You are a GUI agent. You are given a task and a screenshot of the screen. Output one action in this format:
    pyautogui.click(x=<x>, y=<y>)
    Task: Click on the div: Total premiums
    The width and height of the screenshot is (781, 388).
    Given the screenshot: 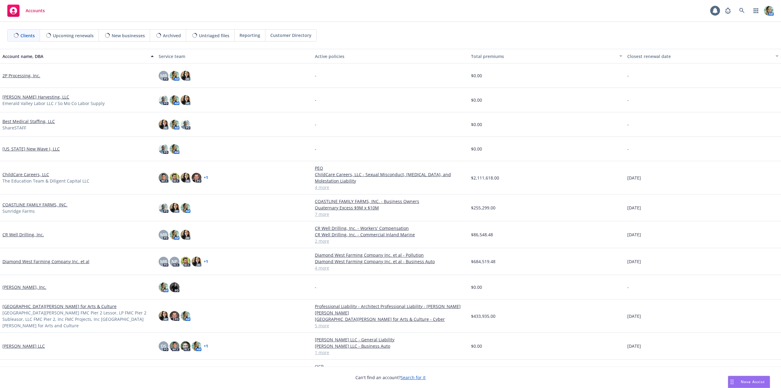 What is the action you would take?
    pyautogui.click(x=543, y=56)
    